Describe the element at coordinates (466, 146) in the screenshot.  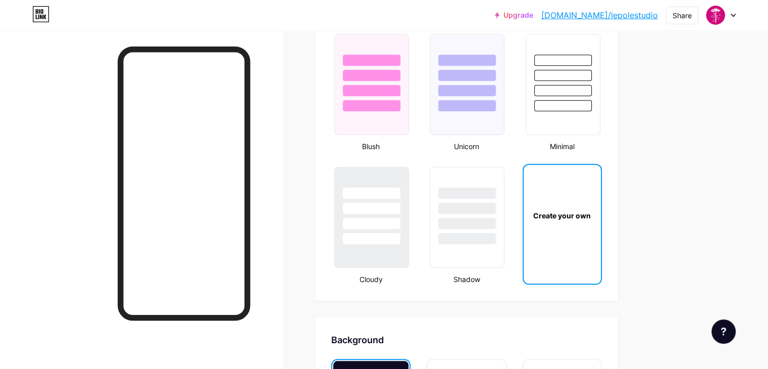
I see `div: Unicorn` at that location.